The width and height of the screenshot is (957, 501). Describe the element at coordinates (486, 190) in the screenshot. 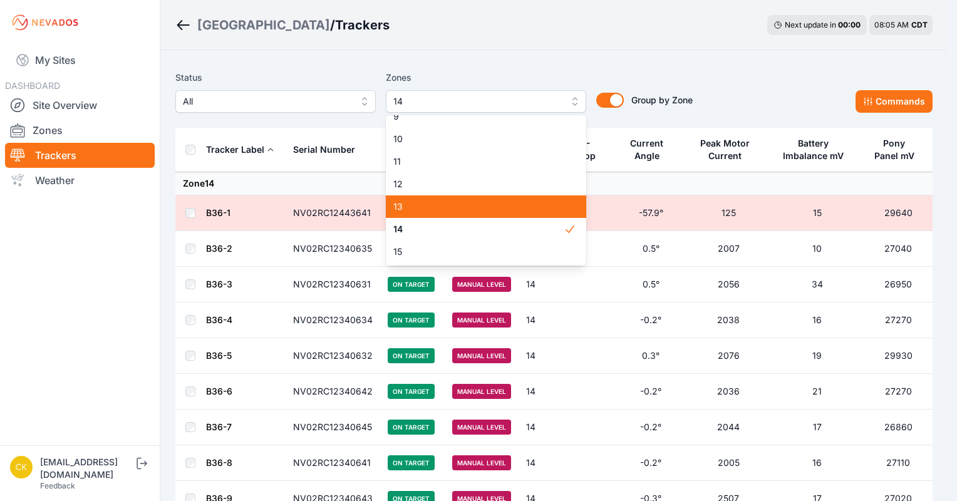

I see `div: 14` at that location.